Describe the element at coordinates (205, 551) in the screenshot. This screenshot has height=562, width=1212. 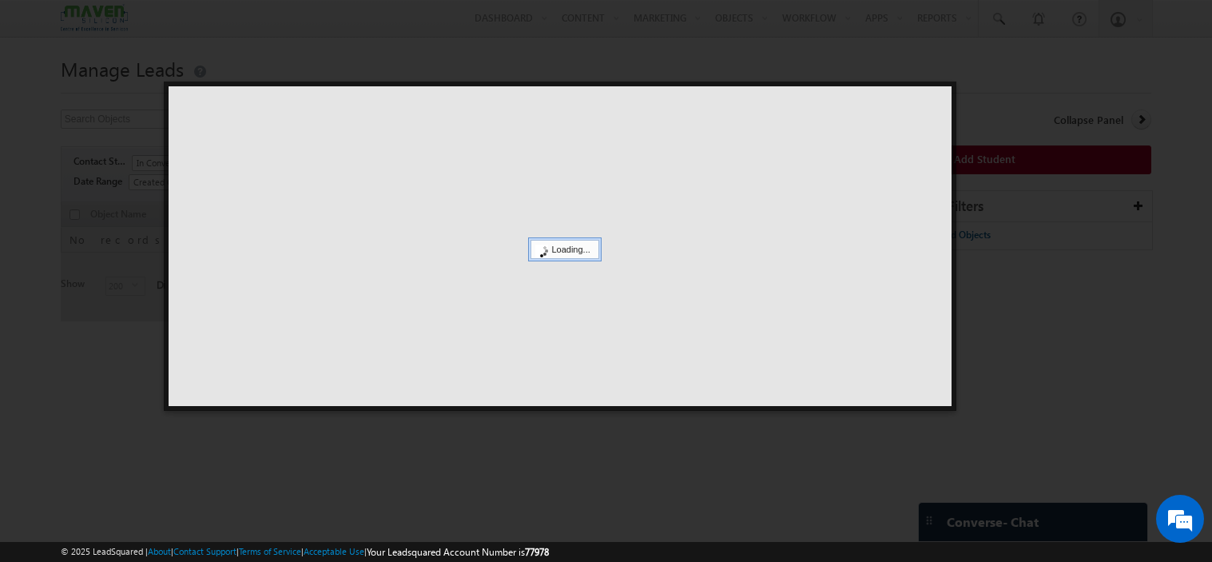
I see `a: Contact Support` at that location.